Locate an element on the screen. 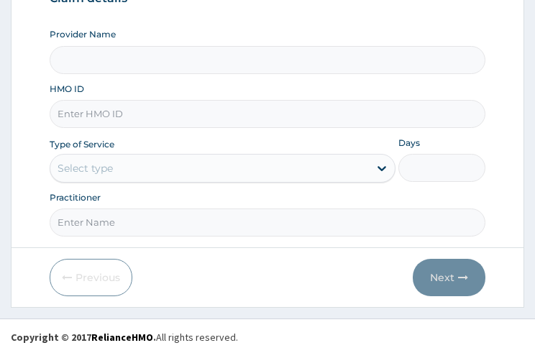  label: Practitioner is located at coordinates (75, 197).